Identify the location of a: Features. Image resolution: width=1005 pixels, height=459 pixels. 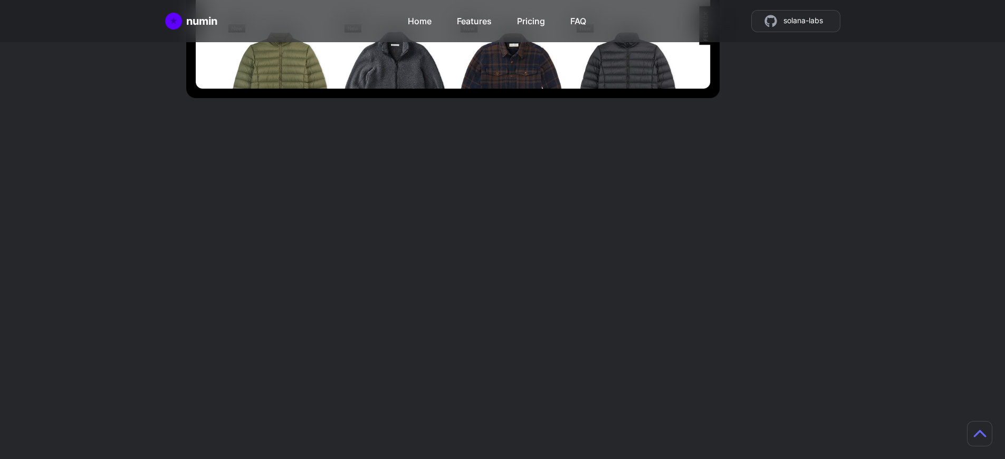
(474, 19).